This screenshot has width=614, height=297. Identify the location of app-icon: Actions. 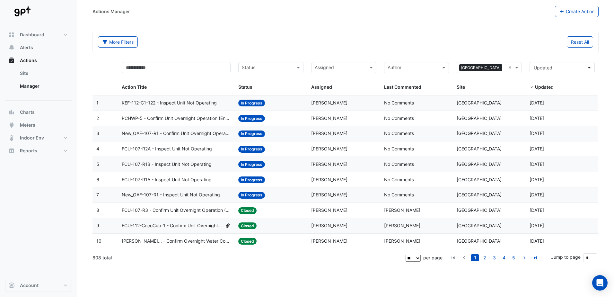
(12, 60).